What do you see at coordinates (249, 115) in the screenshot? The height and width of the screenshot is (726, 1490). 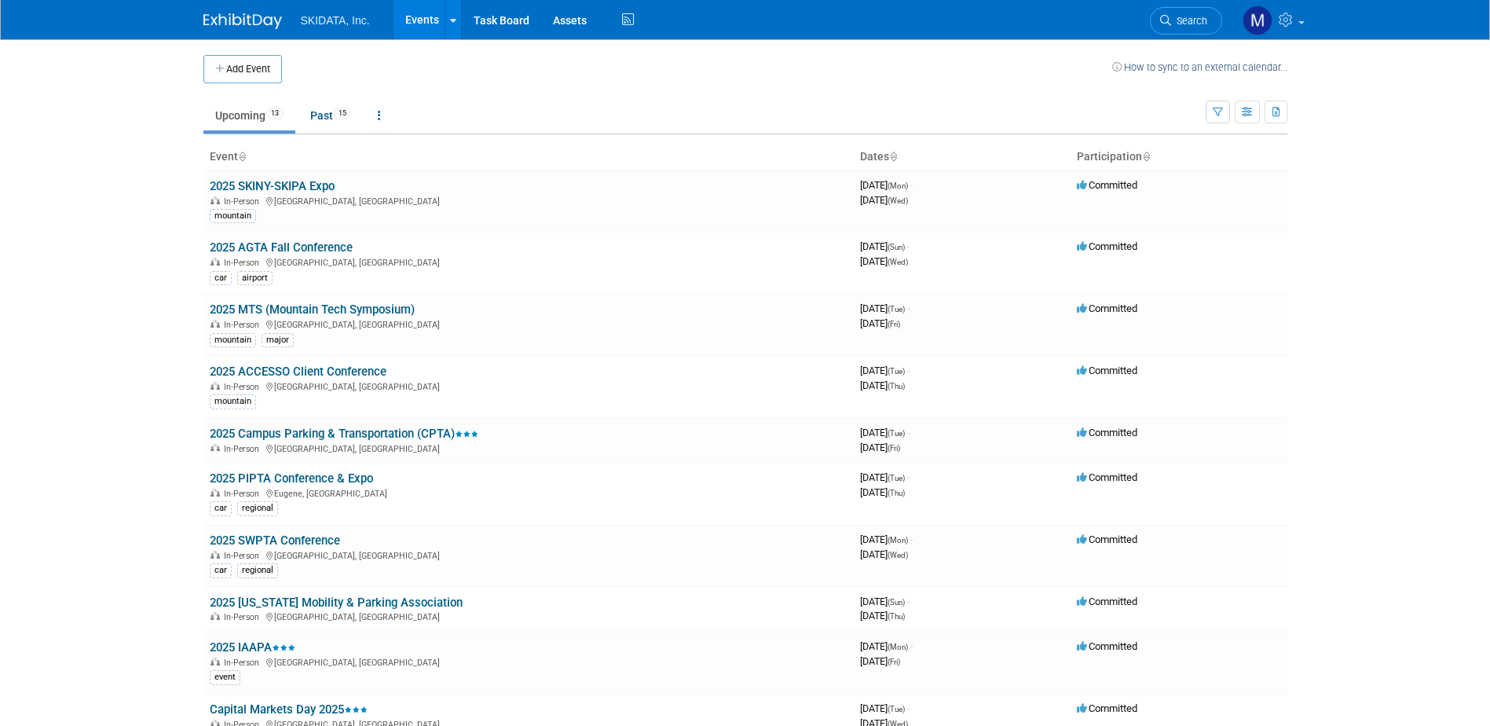 I see `a: Upcoming13` at bounding box center [249, 115].